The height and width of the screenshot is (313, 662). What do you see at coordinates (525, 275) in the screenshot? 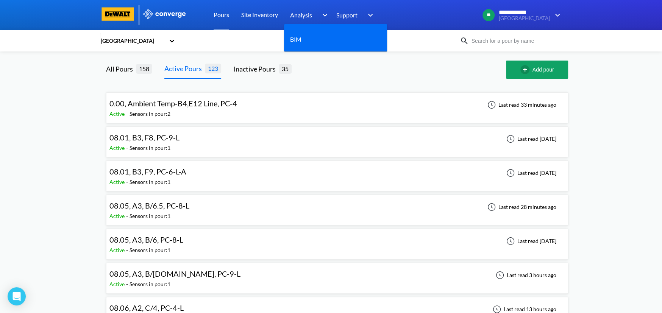
I see `div: Last read 3 hours ago` at bounding box center [525, 275].